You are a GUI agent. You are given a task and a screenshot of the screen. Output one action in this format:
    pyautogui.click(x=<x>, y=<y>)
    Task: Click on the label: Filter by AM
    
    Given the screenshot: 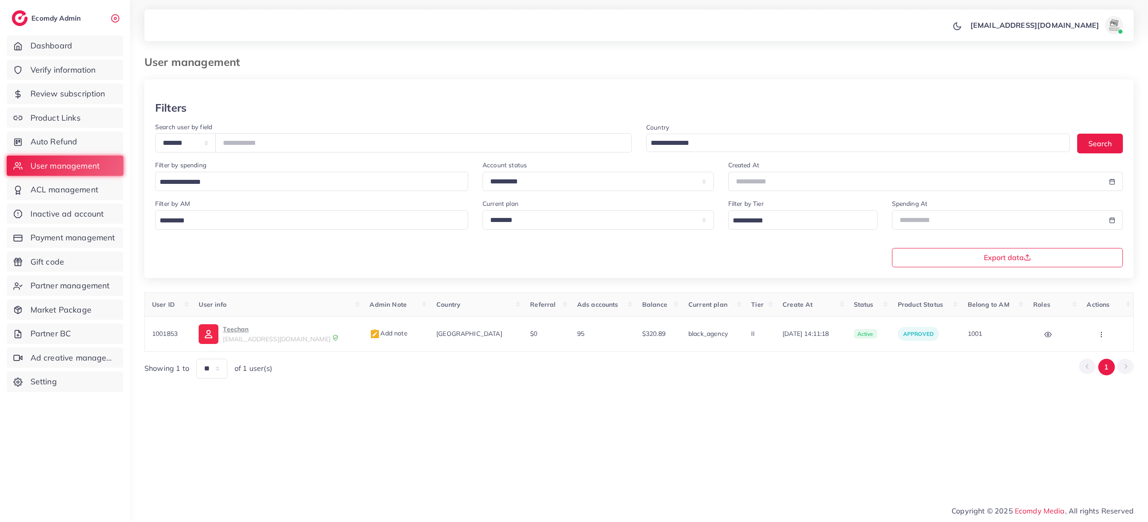 What is the action you would take?
    pyautogui.click(x=173, y=204)
    